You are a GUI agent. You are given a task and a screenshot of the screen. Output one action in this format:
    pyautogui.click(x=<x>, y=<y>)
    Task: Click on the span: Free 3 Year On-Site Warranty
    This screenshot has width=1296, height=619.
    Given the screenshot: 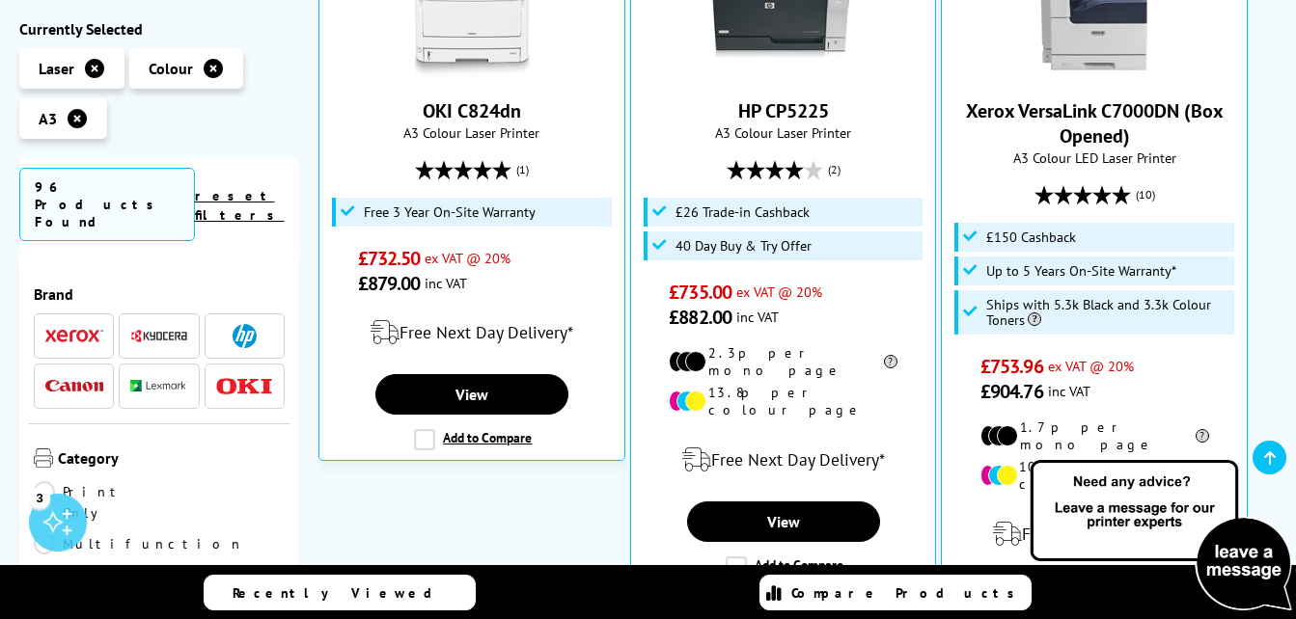 What is the action you would take?
    pyautogui.click(x=450, y=212)
    